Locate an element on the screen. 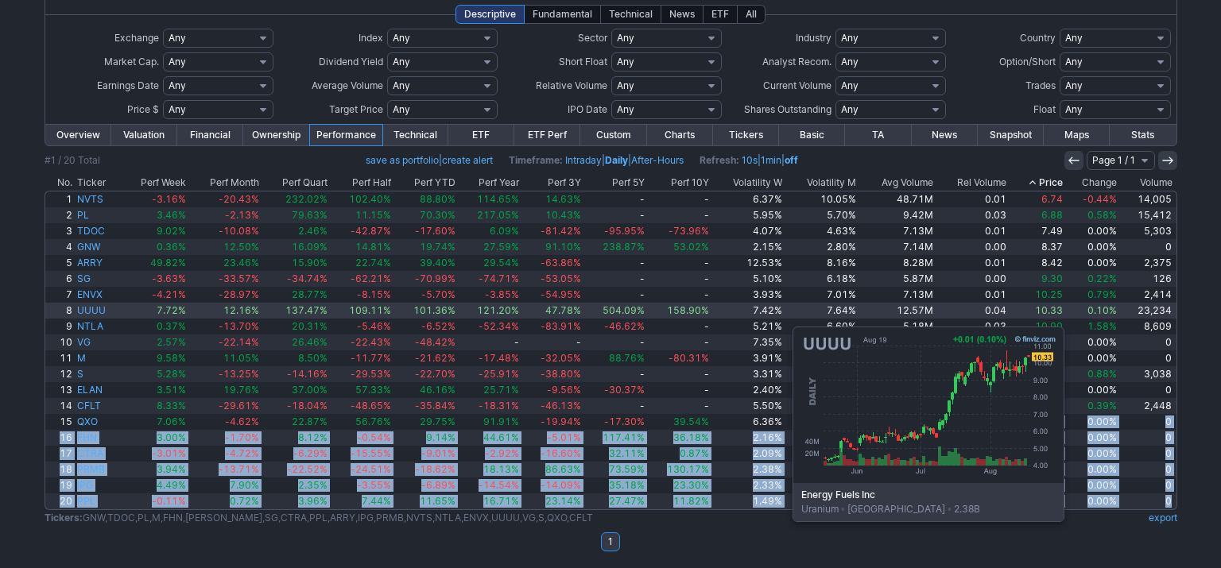 The height and width of the screenshot is (568, 1221). a: 7.35% is located at coordinates (748, 343).